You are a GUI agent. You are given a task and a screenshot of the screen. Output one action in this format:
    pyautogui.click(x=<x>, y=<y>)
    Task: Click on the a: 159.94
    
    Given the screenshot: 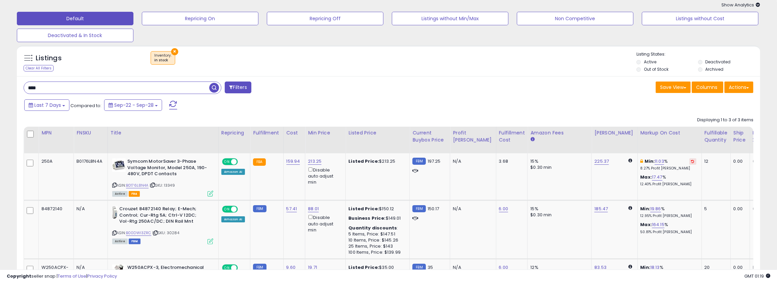 What is the action you would take?
    pyautogui.click(x=293, y=161)
    